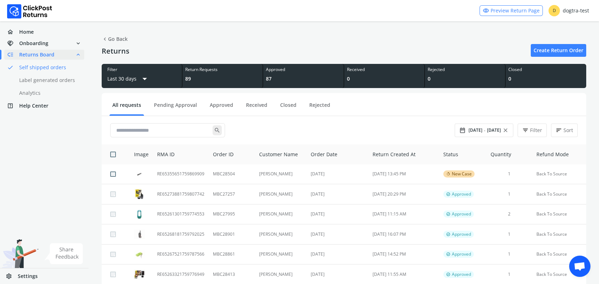 This screenshot has width=599, height=284. Describe the element at coordinates (13, 43) in the screenshot. I see `span: handshake` at that location.